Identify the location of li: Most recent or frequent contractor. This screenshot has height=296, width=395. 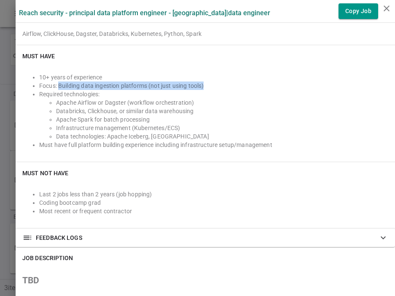
(214, 211).